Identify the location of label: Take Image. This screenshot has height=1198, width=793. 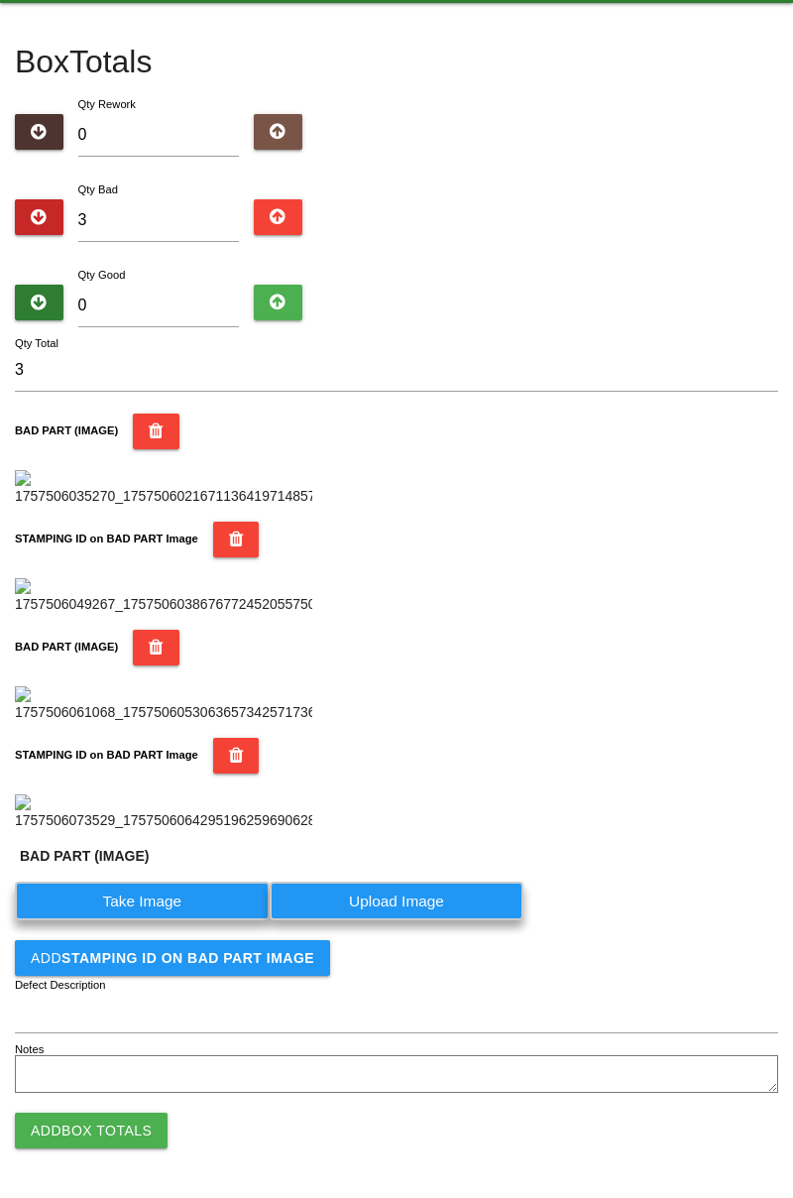
(142, 900).